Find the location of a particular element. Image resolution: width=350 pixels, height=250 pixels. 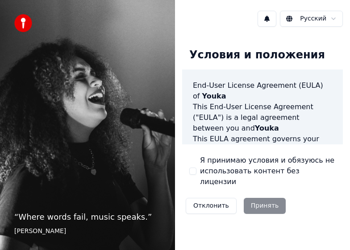

label: Я принимаю условия и обязуюсь не использовать контент без лицензии is located at coordinates (268, 171).